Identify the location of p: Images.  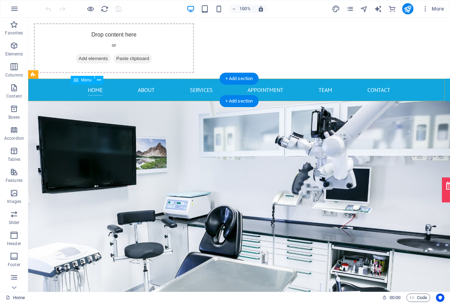
(14, 202).